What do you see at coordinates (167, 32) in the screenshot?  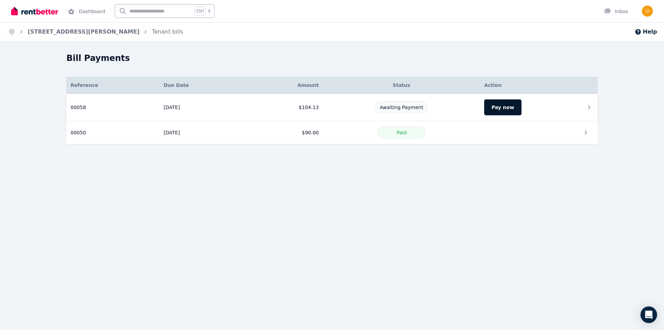 I see `span: Tenant bills` at bounding box center [167, 32].